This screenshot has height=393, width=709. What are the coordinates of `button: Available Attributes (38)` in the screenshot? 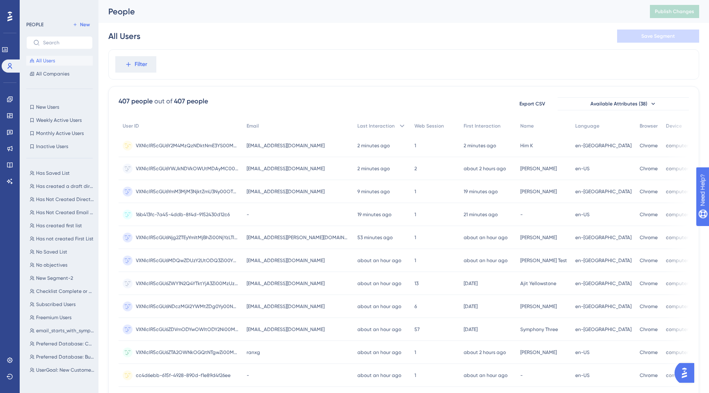 It's located at (624, 104).